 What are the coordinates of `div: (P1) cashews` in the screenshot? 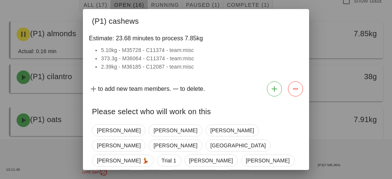 It's located at (196, 20).